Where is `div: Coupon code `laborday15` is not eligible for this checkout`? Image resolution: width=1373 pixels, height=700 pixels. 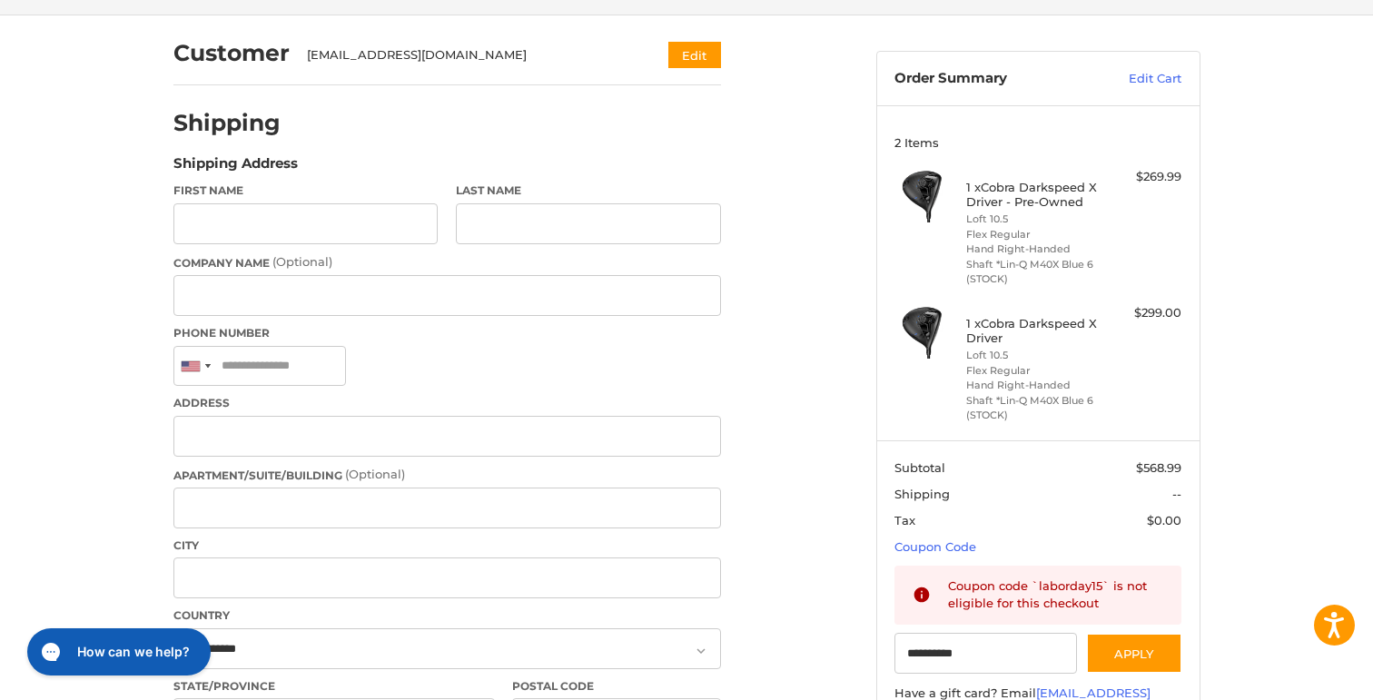 div: Coupon code `laborday15` is not eligible for this checkout is located at coordinates (1056, 595).